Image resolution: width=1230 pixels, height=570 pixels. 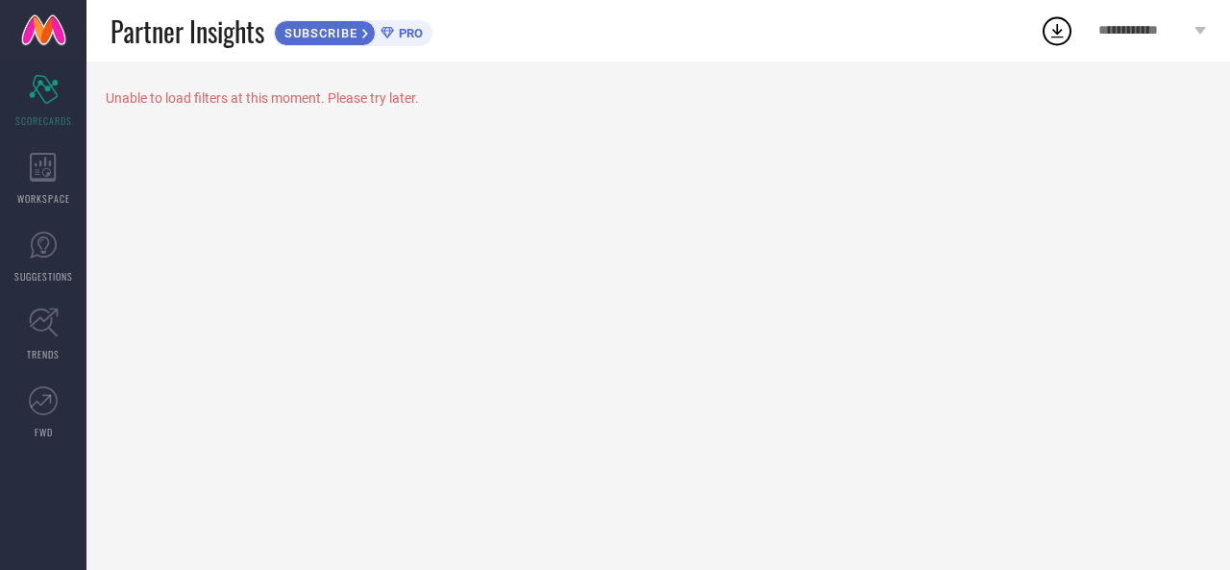 What do you see at coordinates (353, 31) in the screenshot?
I see `a: SUBSCRIBEPRO` at bounding box center [353, 31].